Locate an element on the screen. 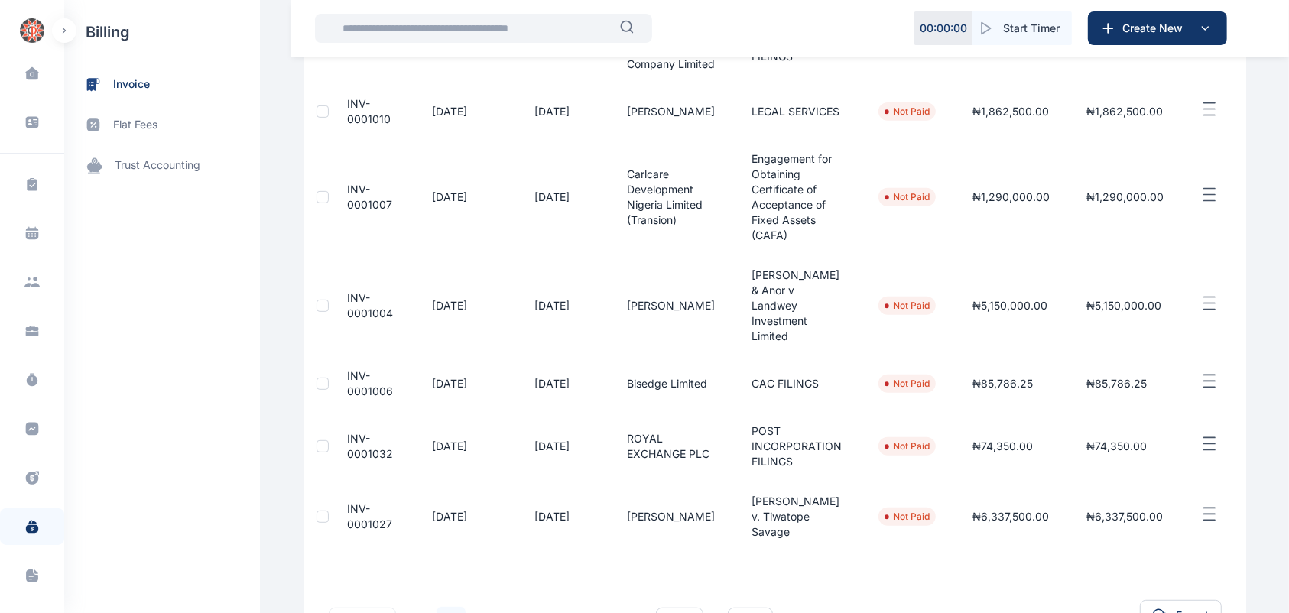 The image size is (1289, 613). td: Bisedge Limited is located at coordinates (671, 384).